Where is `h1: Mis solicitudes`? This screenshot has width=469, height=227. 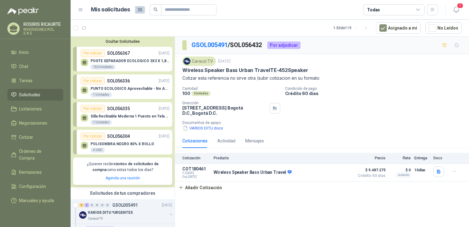 h1: Mis solicitudes is located at coordinates (111, 10).